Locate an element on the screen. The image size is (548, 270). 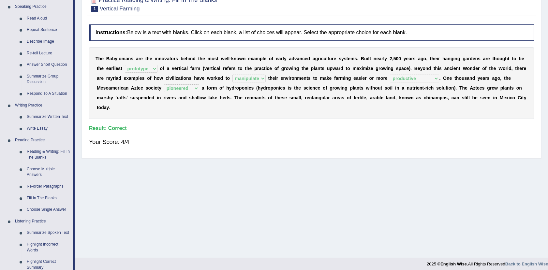
b: z is located at coordinates (369, 68).